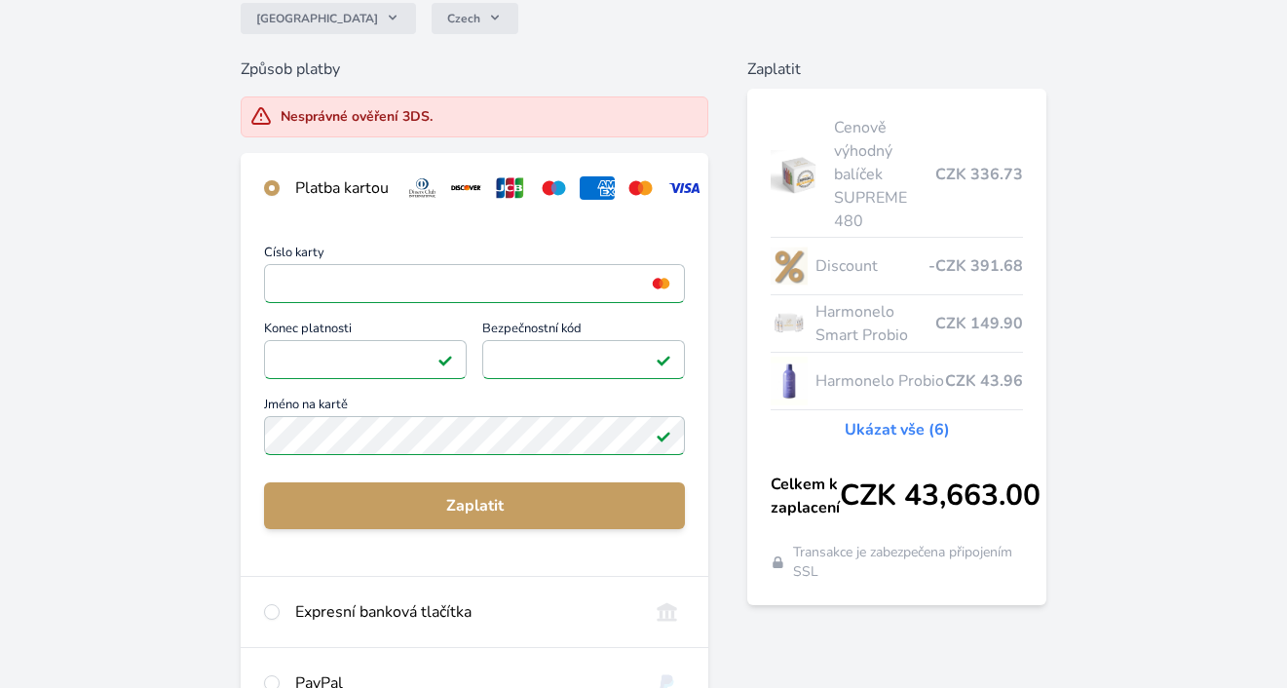  I want to click on button: Zaplatit, so click(474, 505).